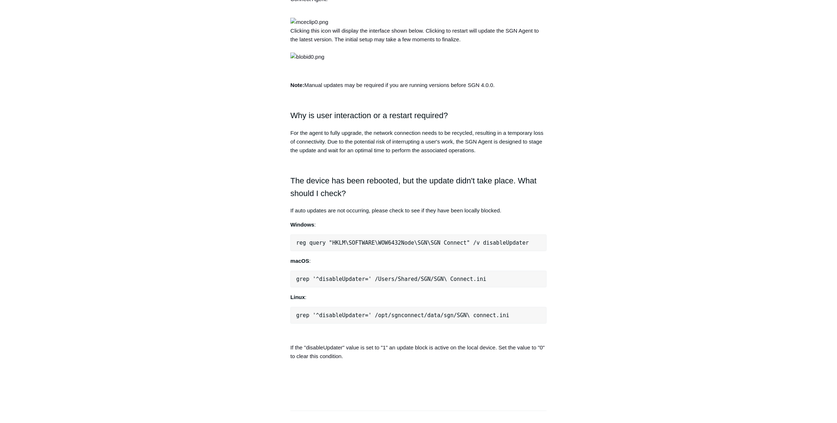 The image size is (837, 423). What do you see at coordinates (414, 39) in the screenshot?
I see `span: Clicking this icon will display the interface shown below. Clicking to restart will update the SG...` at bounding box center [414, 39].